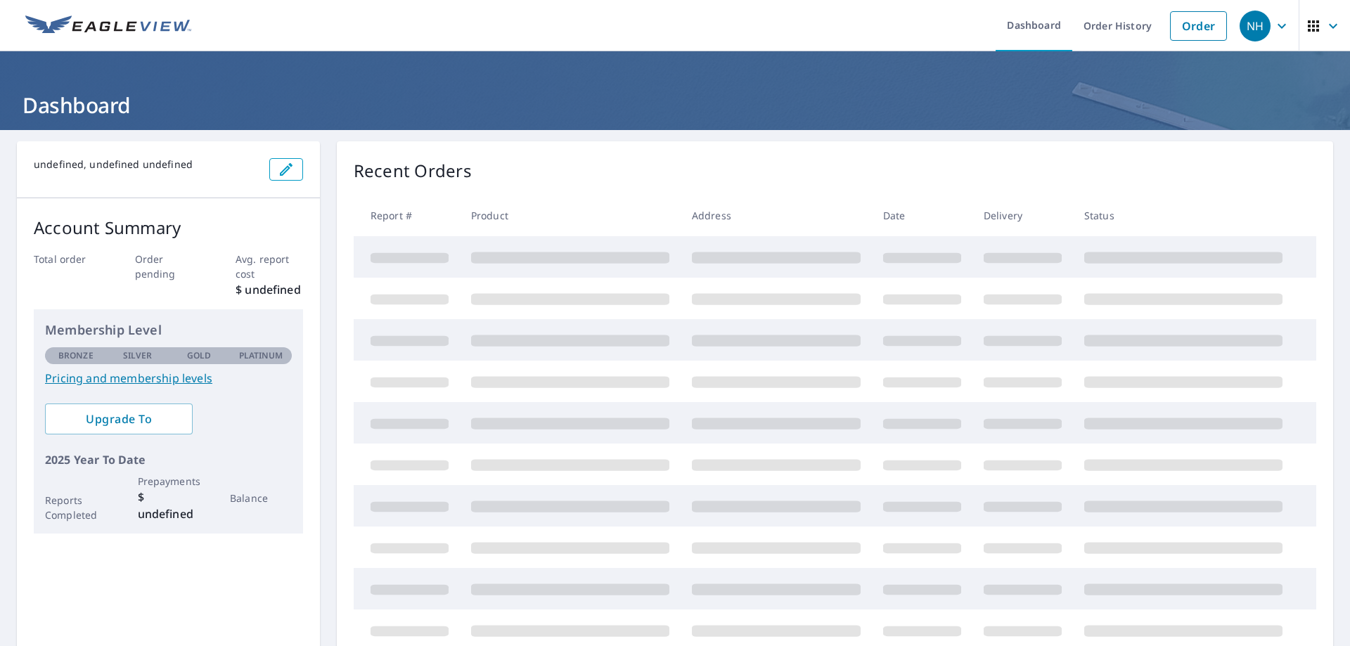 The height and width of the screenshot is (646, 1350). I want to click on th: Product, so click(570, 215).